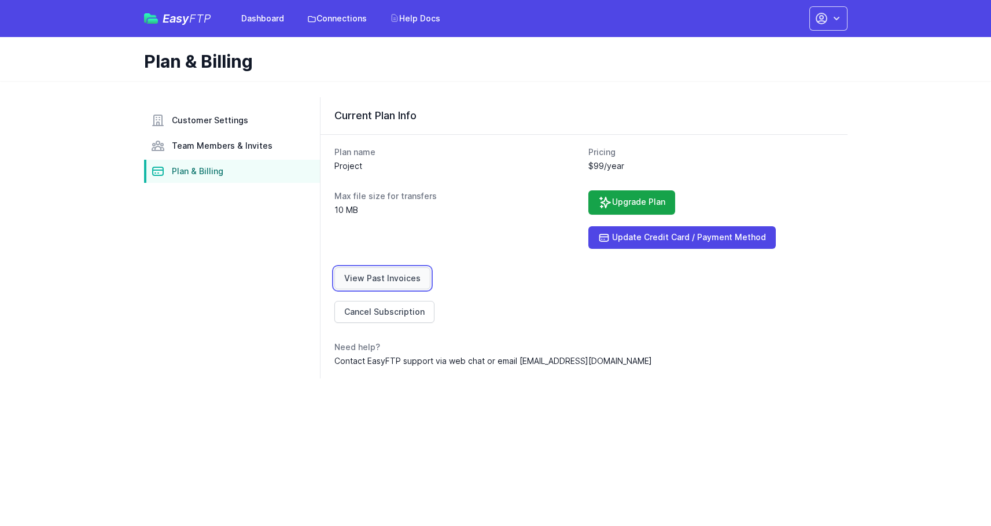  I want to click on a: Cancel Subscription, so click(384, 312).